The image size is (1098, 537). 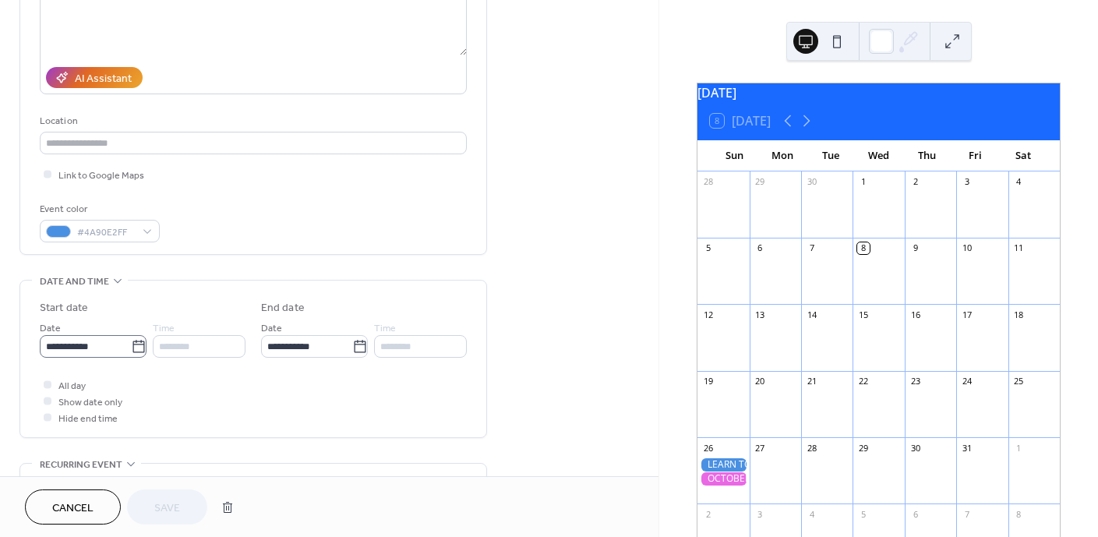 I want to click on div: 21, so click(x=811, y=381).